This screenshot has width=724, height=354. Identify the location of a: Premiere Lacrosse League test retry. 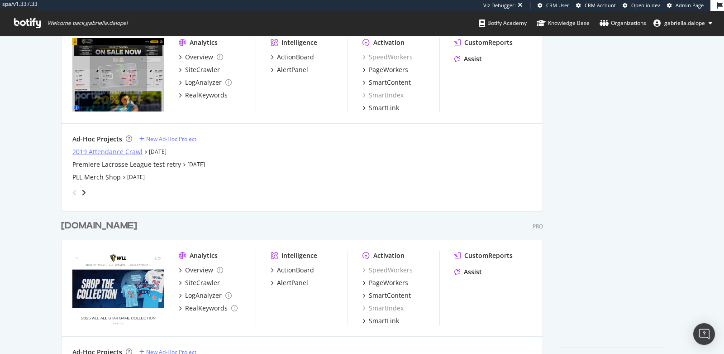
(127, 164).